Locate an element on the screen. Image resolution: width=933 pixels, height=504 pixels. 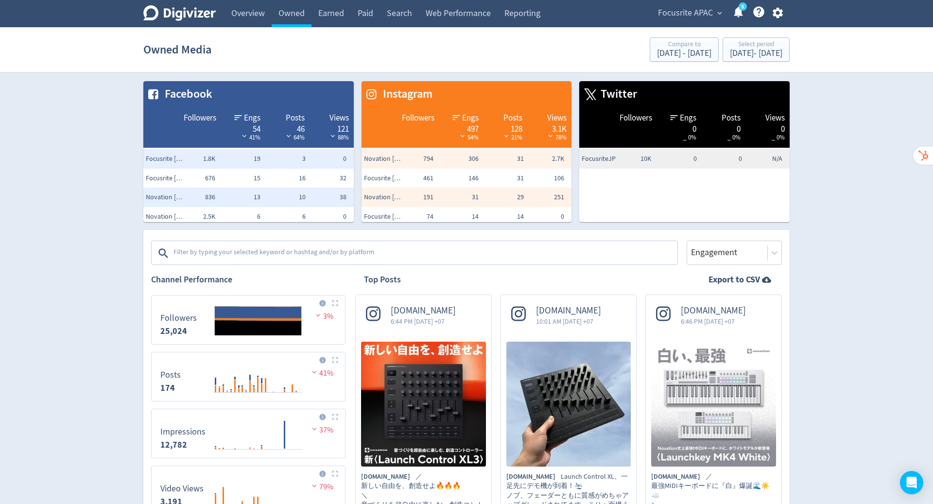
div: 3.1K is located at coordinates (549, 127).